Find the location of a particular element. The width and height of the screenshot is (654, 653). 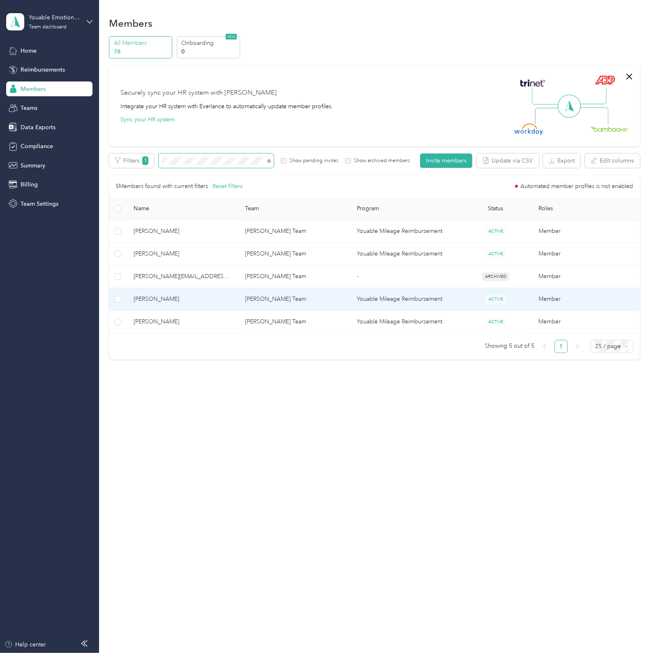

span: right is located at coordinates (578, 346).